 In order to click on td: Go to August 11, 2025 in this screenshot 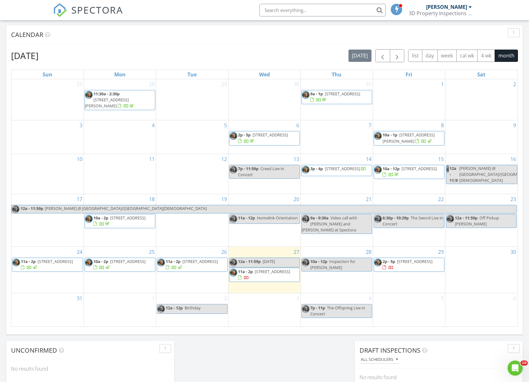, I will do `click(120, 174)`.